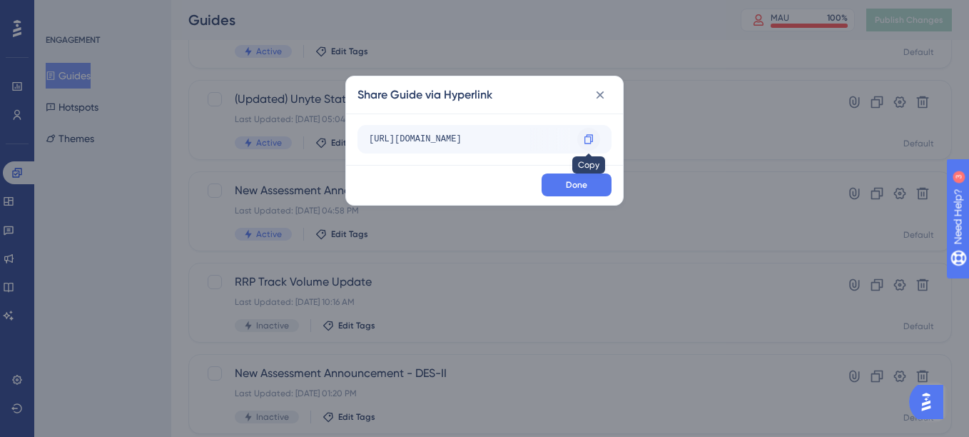  What do you see at coordinates (17, 21) in the screenshot?
I see `img: launcher-image-alternative-text` at bounding box center [17, 21].